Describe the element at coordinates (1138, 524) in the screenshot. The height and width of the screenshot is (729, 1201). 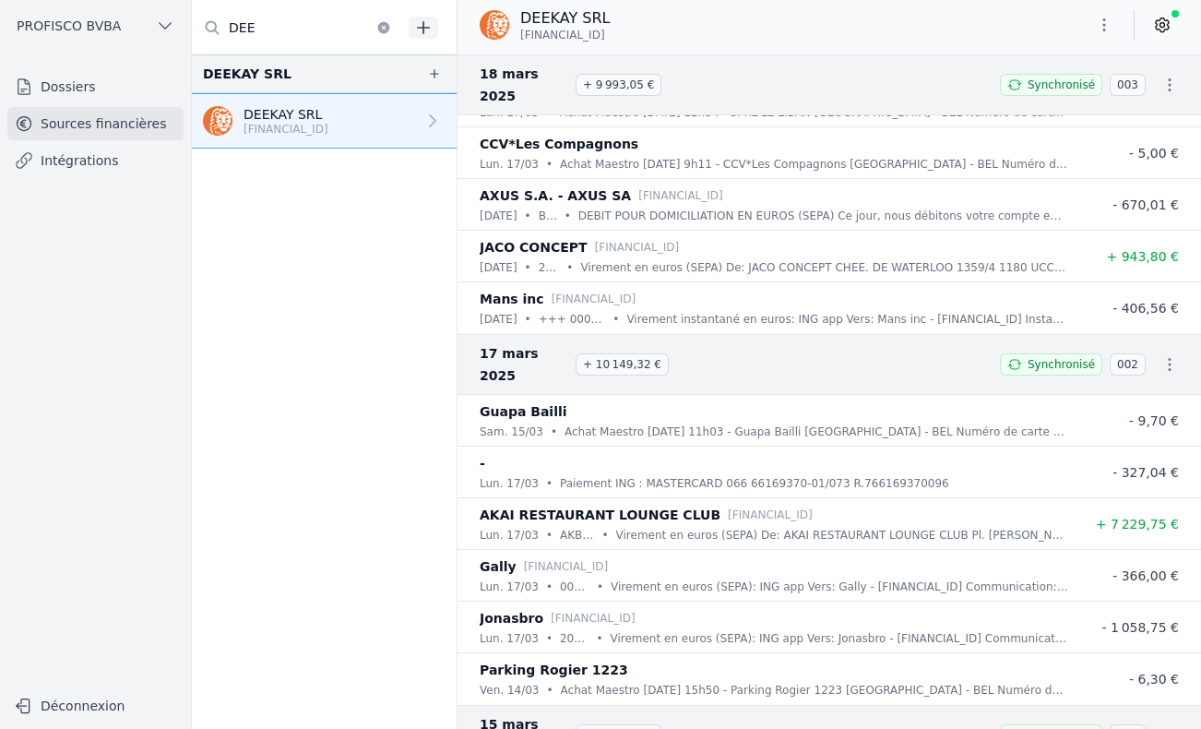
I see `span: + 7 229,75 €` at that location.